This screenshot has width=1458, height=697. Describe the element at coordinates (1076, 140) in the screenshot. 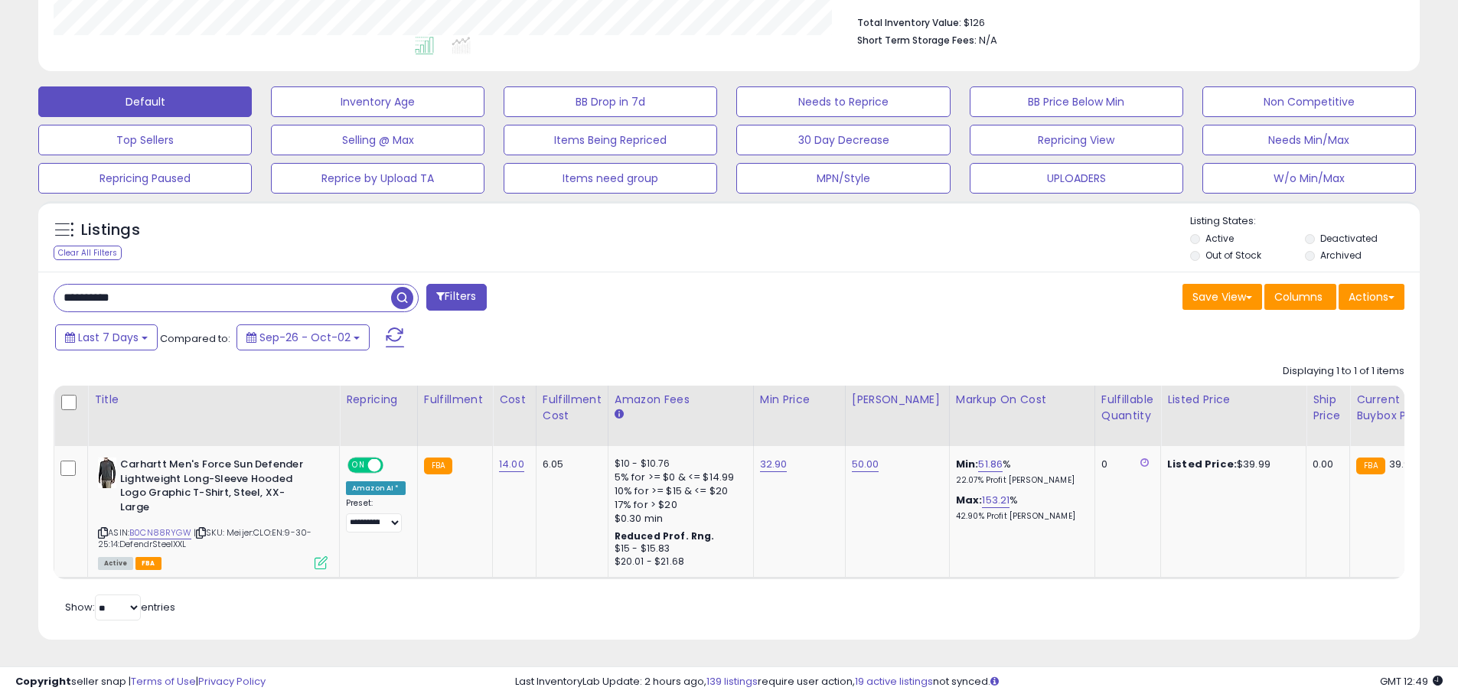

I see `button: Repricing View` at that location.